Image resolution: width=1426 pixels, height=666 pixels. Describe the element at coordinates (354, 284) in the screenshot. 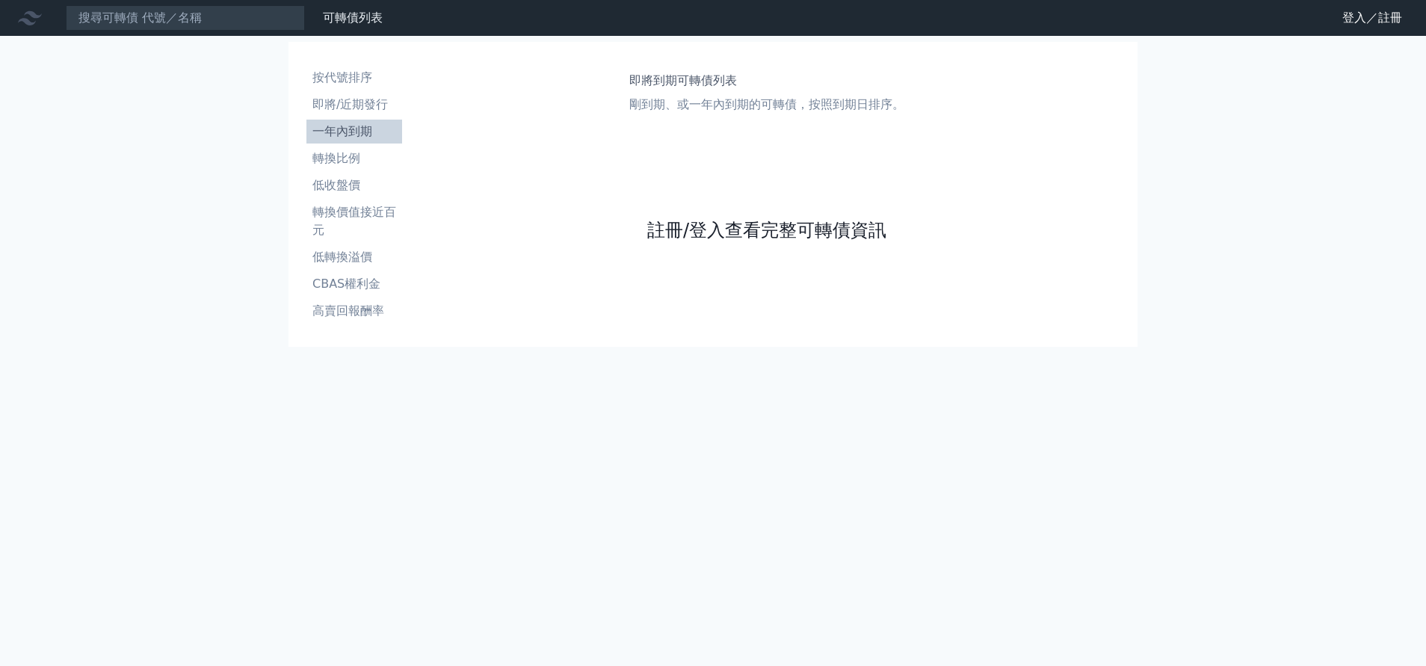

I see `a: CBAS權利金` at that location.